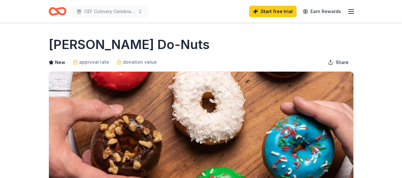 This screenshot has width=402, height=178. I want to click on a: Start free trial, so click(273, 11).